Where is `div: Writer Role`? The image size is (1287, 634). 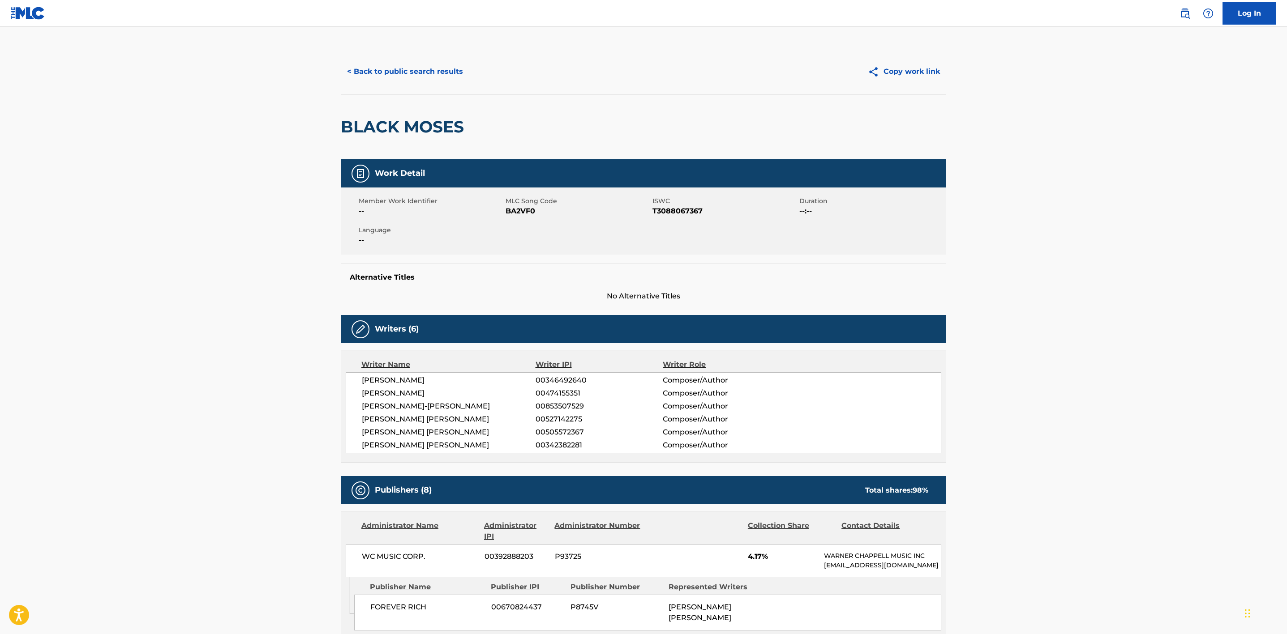
div: Writer Role is located at coordinates (720, 365).